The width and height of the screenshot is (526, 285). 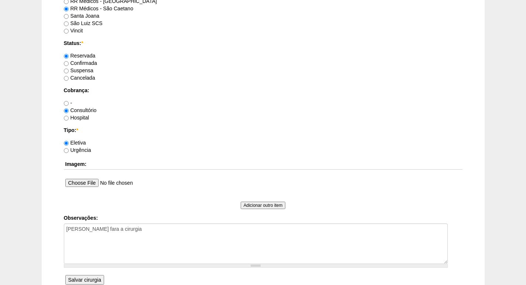 I want to click on input: Vincit, so click(x=66, y=31).